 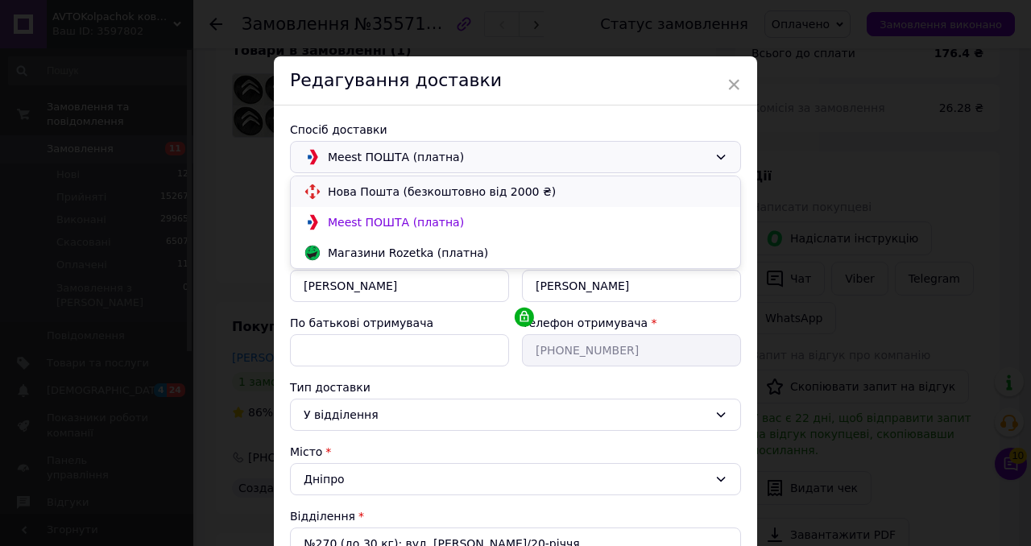 What do you see at coordinates (528, 253) in the screenshot?
I see `span: Магазини Rozetka (платна)` at bounding box center [528, 253].